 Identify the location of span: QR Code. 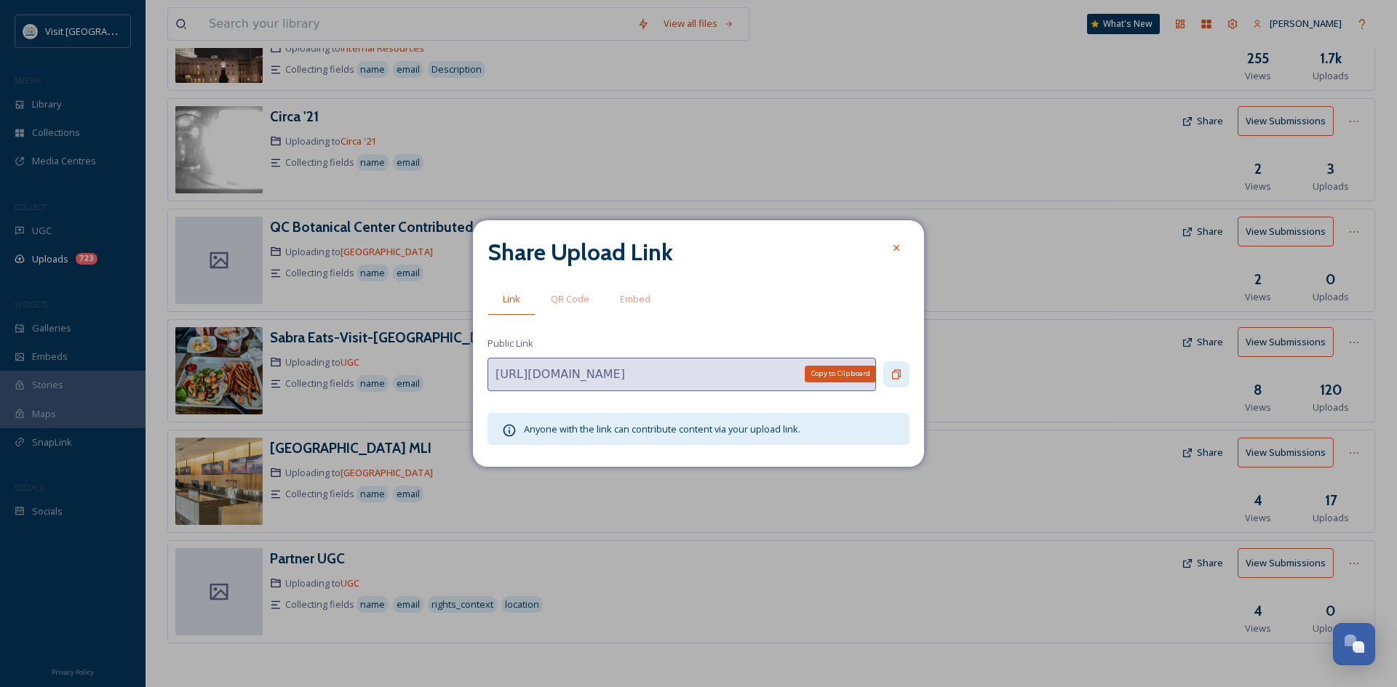
(570, 299).